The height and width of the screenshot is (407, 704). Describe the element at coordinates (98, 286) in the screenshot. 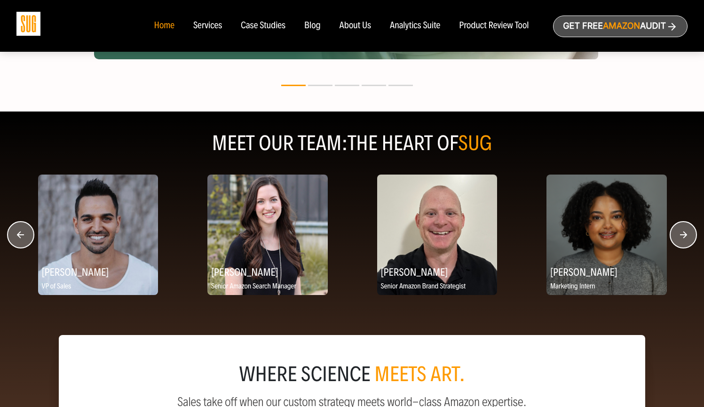

I see `p: VP of Sales` at that location.